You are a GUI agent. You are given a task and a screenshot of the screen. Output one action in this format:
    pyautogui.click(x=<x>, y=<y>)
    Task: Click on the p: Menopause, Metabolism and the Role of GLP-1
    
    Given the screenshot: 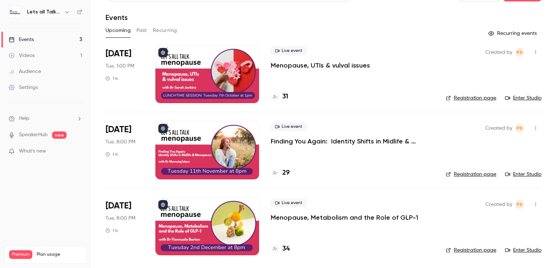 What is the action you would take?
    pyautogui.click(x=344, y=218)
    